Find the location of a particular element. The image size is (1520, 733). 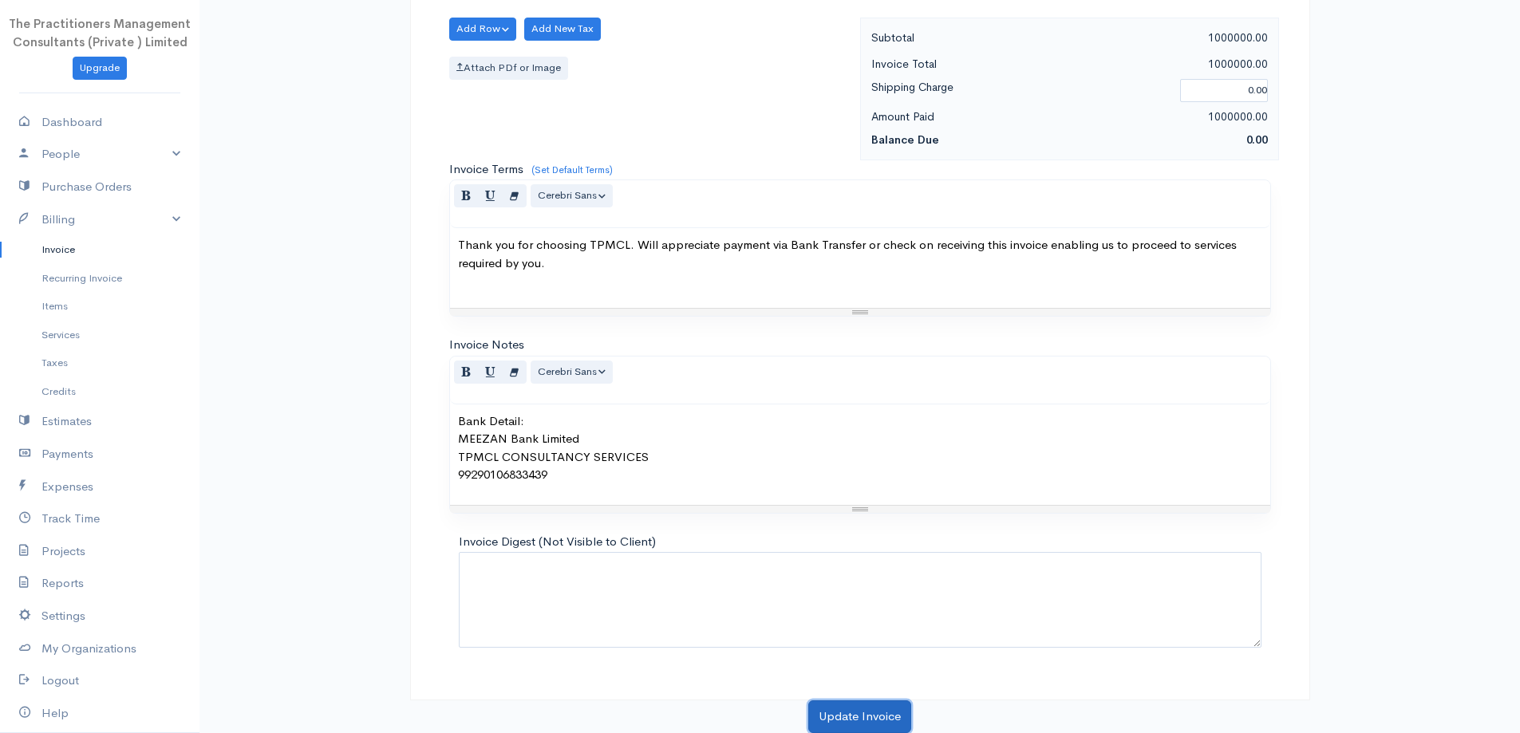

a: Upgrade is located at coordinates (100, 68).